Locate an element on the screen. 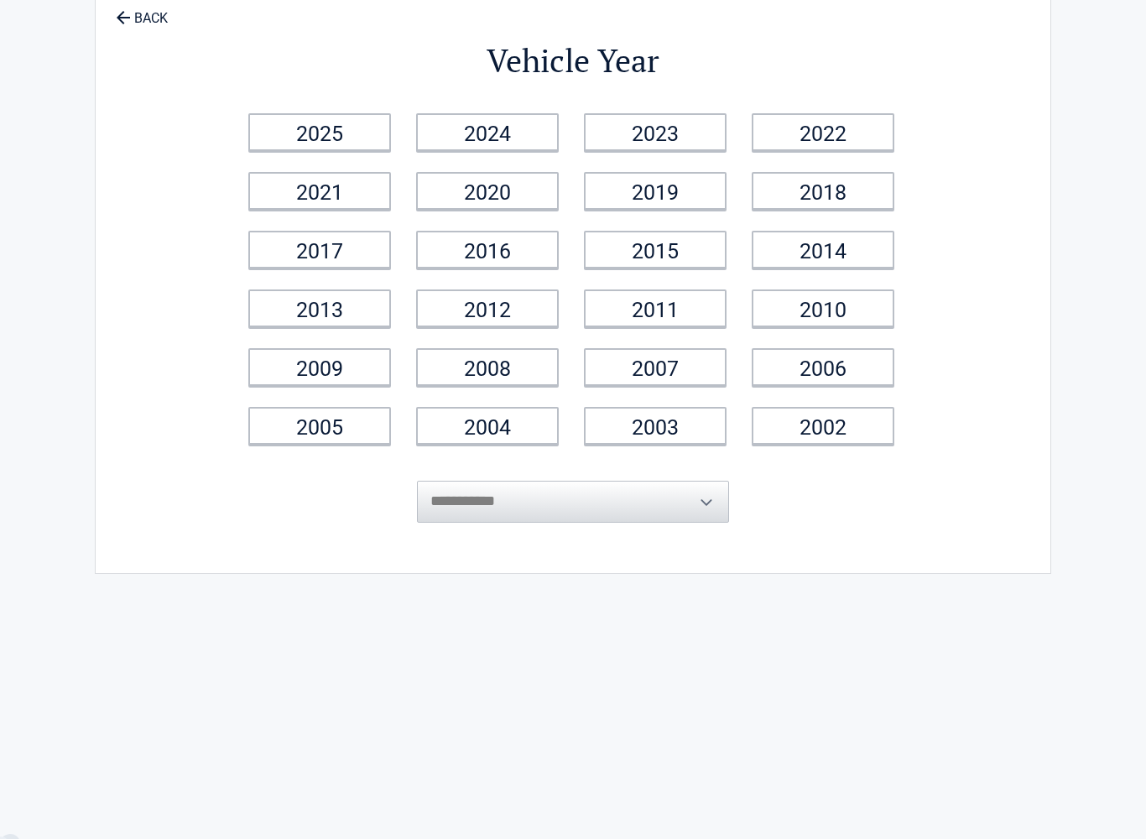  a: 2007 is located at coordinates (655, 367).